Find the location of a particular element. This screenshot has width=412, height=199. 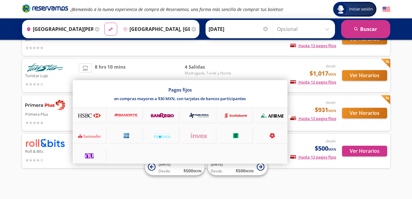

p: Turistar Lujo is located at coordinates (51, 75).